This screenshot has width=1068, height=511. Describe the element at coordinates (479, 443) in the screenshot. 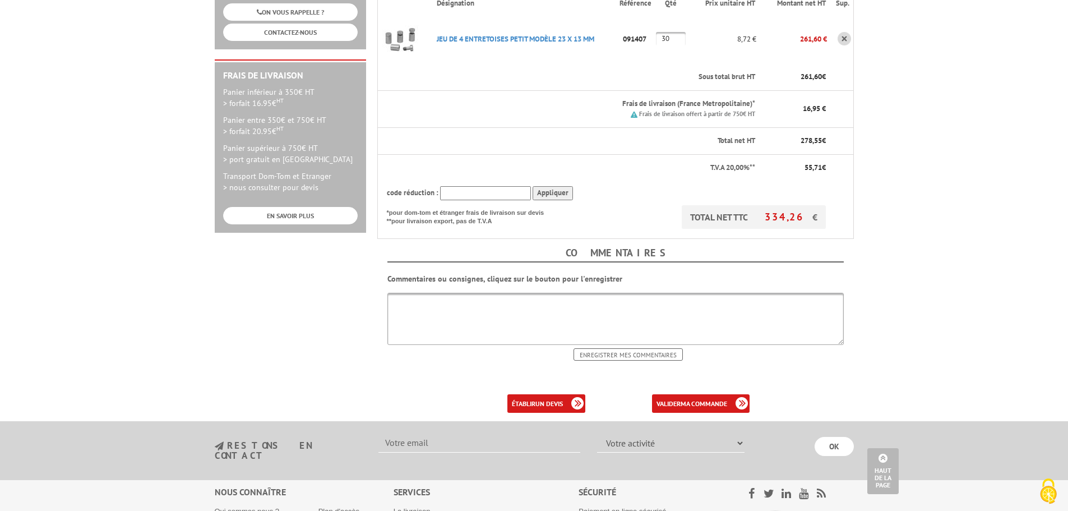

I see `input: Votre email` at that location.